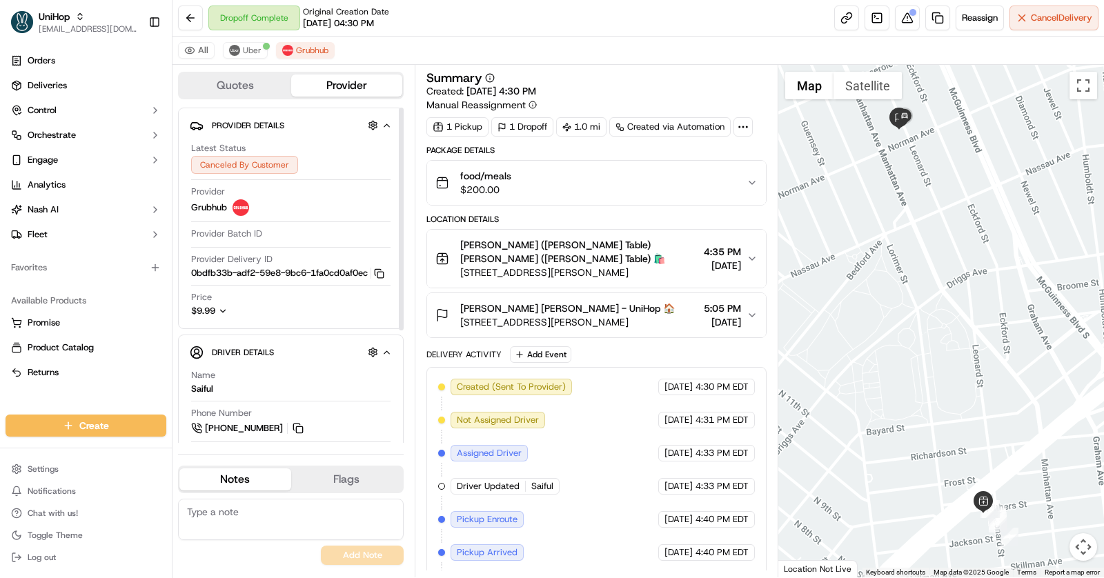  Describe the element at coordinates (670, 127) in the screenshot. I see `a: Created via Automation` at that location.